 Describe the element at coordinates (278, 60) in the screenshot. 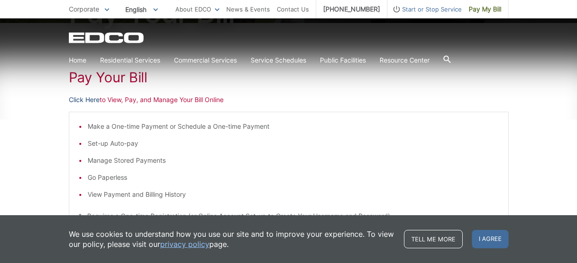

I see `a: Service Schedules` at that location.